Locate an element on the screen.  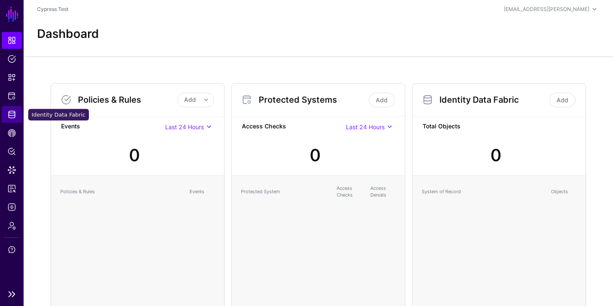
span: Identity Data Fabric is located at coordinates (12, 115).